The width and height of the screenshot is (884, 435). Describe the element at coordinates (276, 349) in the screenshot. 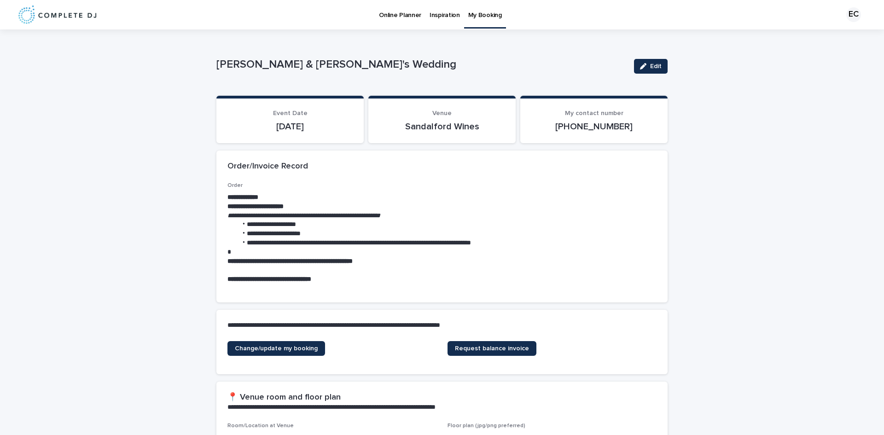

I see `span: Change/update my booking` at that location.